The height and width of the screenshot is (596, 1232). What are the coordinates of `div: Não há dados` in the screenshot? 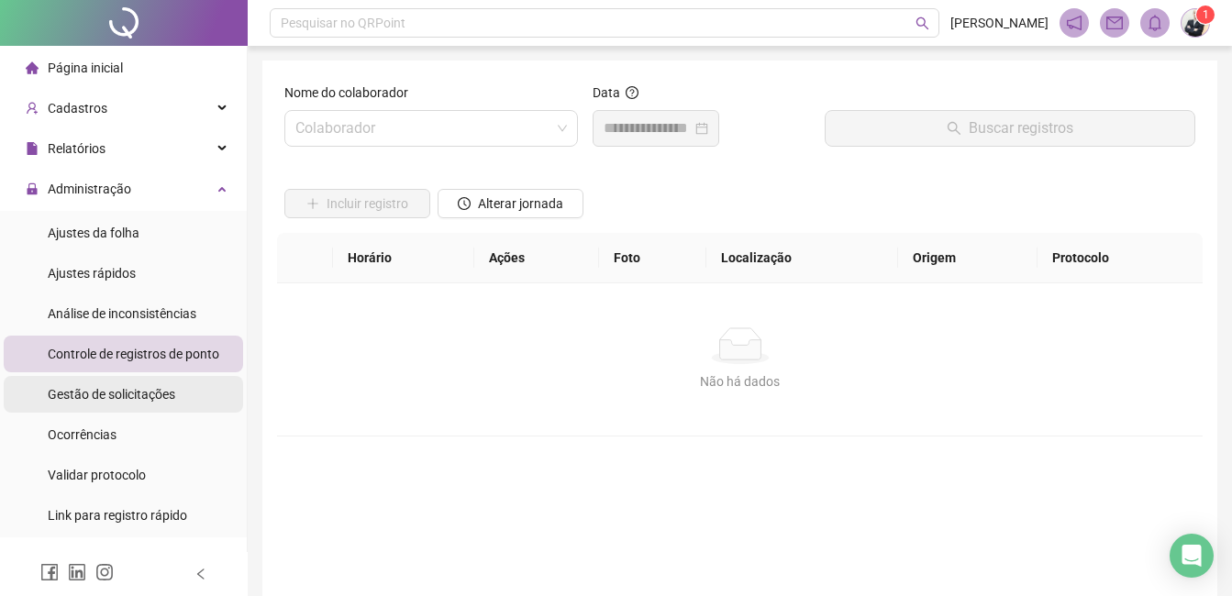 It's located at (739, 382).